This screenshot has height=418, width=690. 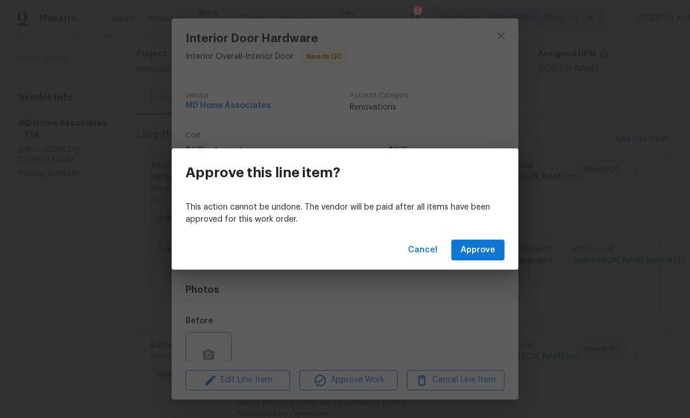 What do you see at coordinates (478, 250) in the screenshot?
I see `span: Approve` at bounding box center [478, 250].